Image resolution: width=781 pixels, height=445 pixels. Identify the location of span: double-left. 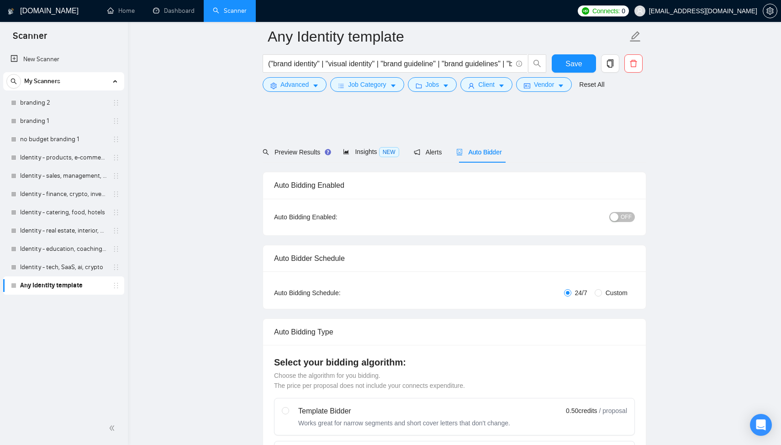
(113, 428).